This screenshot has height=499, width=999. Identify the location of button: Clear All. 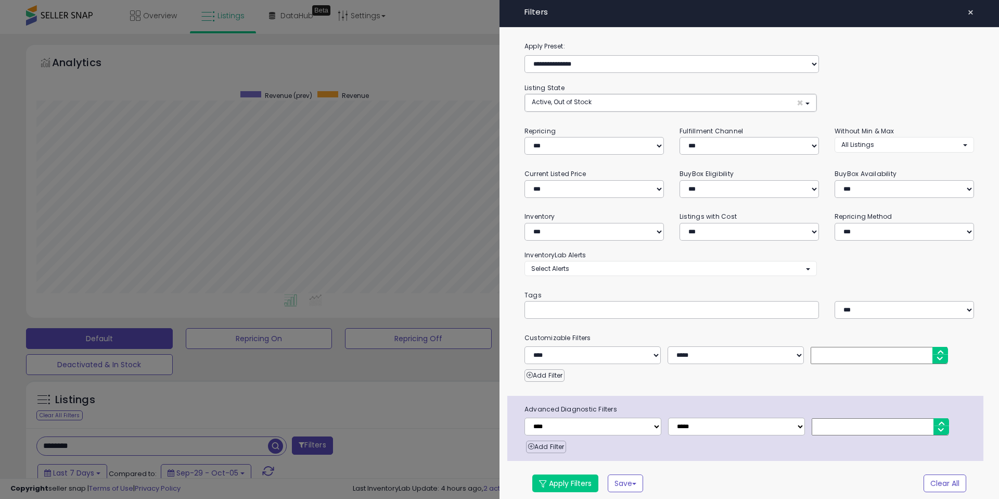
(945, 483).